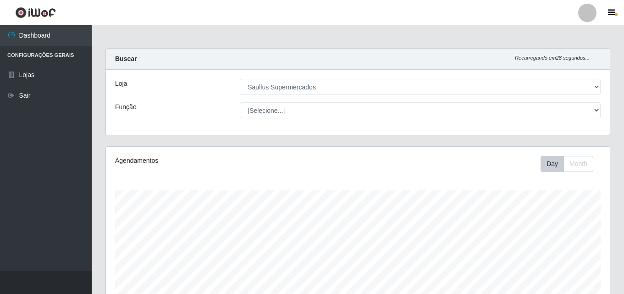  I want to click on label: Função, so click(126, 107).